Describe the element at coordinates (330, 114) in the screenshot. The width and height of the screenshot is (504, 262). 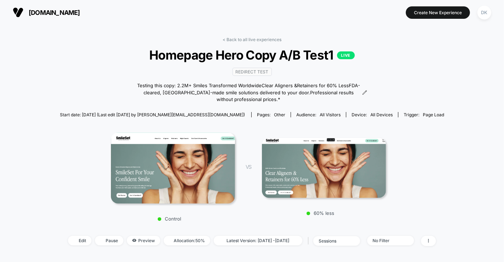
I see `span: All Visitors` at that location.